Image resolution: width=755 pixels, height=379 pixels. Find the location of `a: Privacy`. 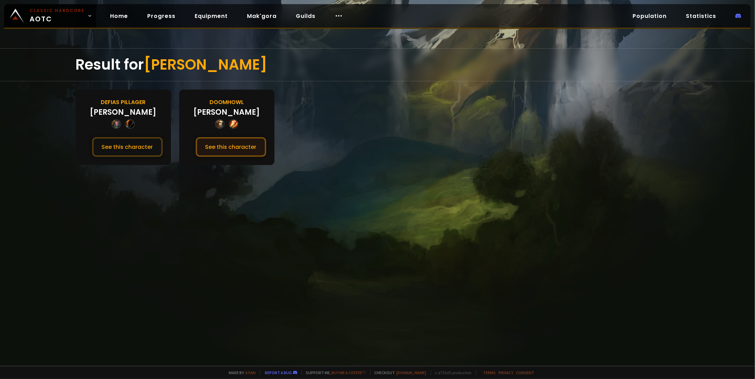

a: Privacy is located at coordinates (506, 372).